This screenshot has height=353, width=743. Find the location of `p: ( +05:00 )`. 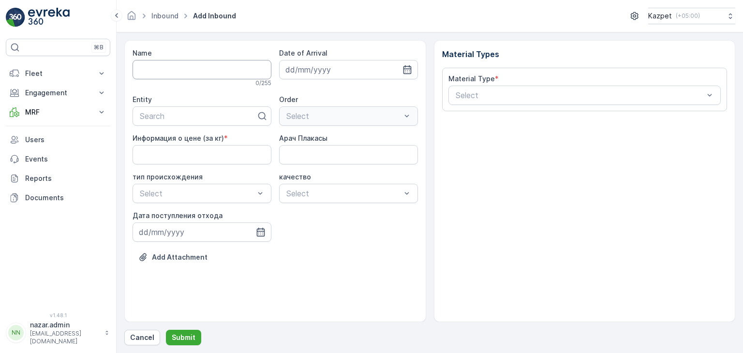

p: ( +05:00 ) is located at coordinates (688, 16).